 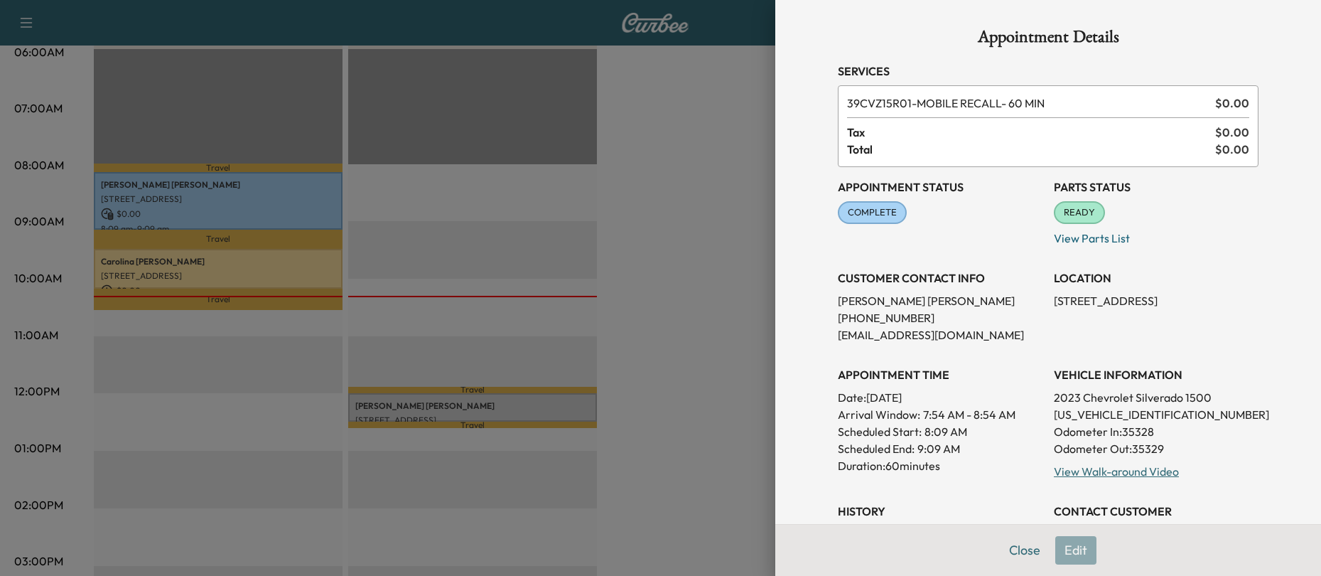 I want to click on p: 9:09 AM, so click(x=939, y=448).